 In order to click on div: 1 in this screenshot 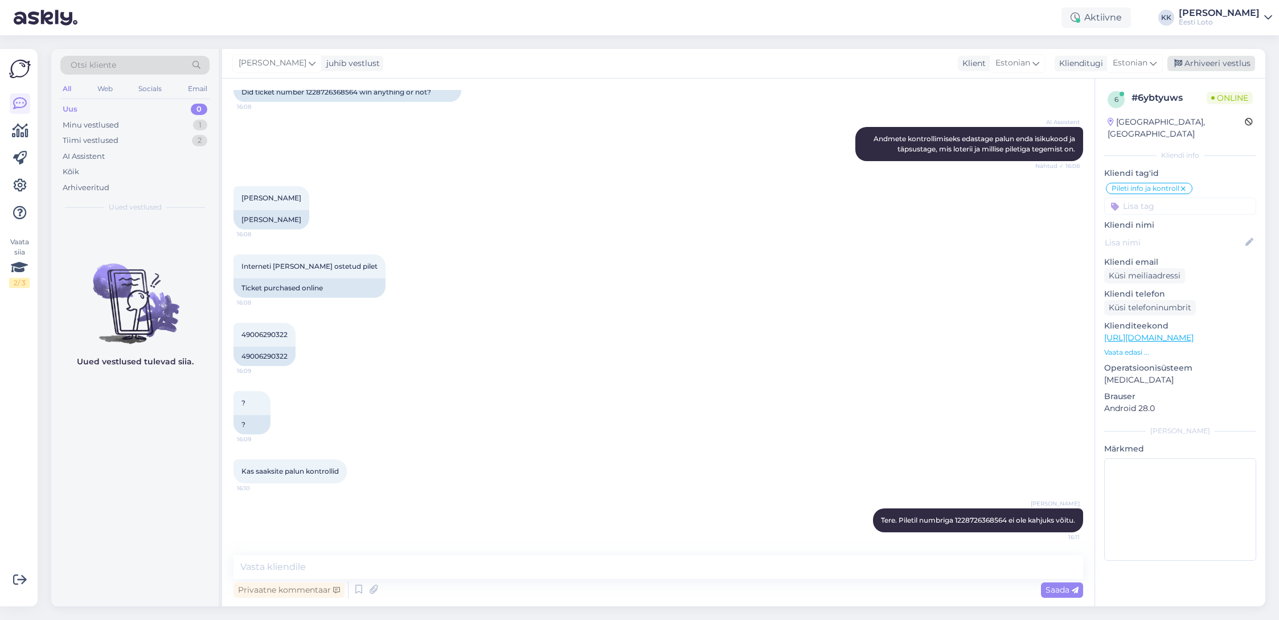, I will do `click(200, 125)`.